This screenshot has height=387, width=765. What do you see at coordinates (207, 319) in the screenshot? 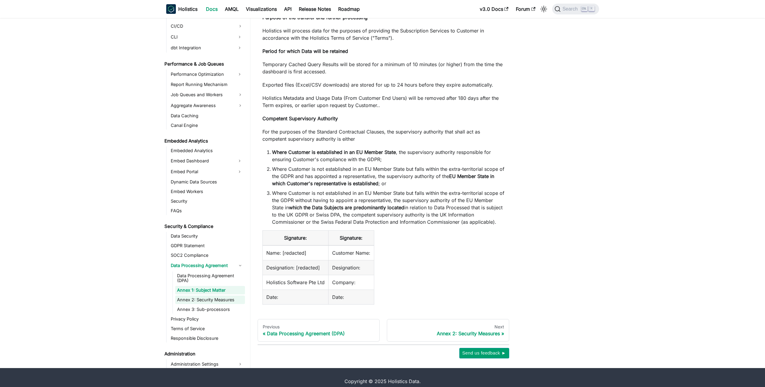
I see `a: Privacy Policy` at bounding box center [207, 319].